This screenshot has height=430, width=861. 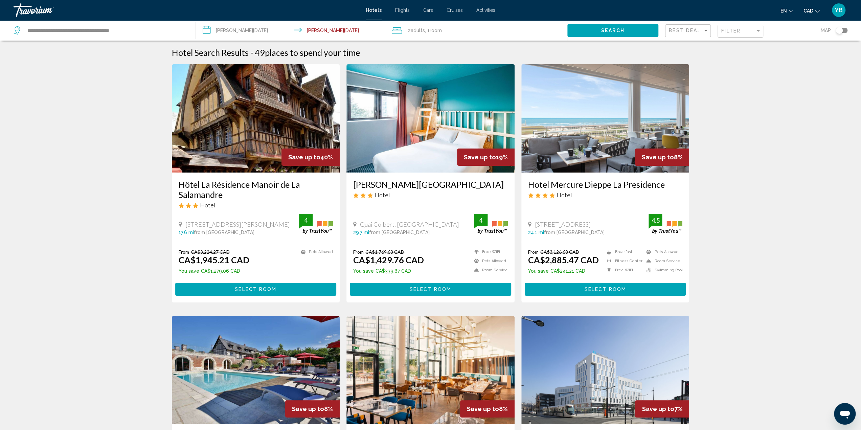 What do you see at coordinates (454, 10) in the screenshot?
I see `a: Cruises` at bounding box center [454, 10].